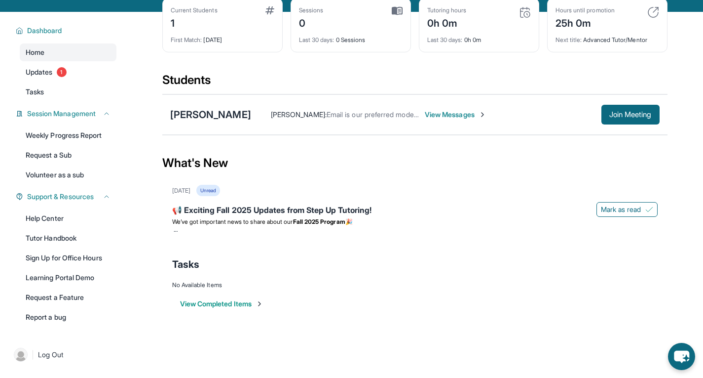 The image size is (703, 378). What do you see at coordinates (415, 83) in the screenshot?
I see `div: Students` at bounding box center [415, 83].